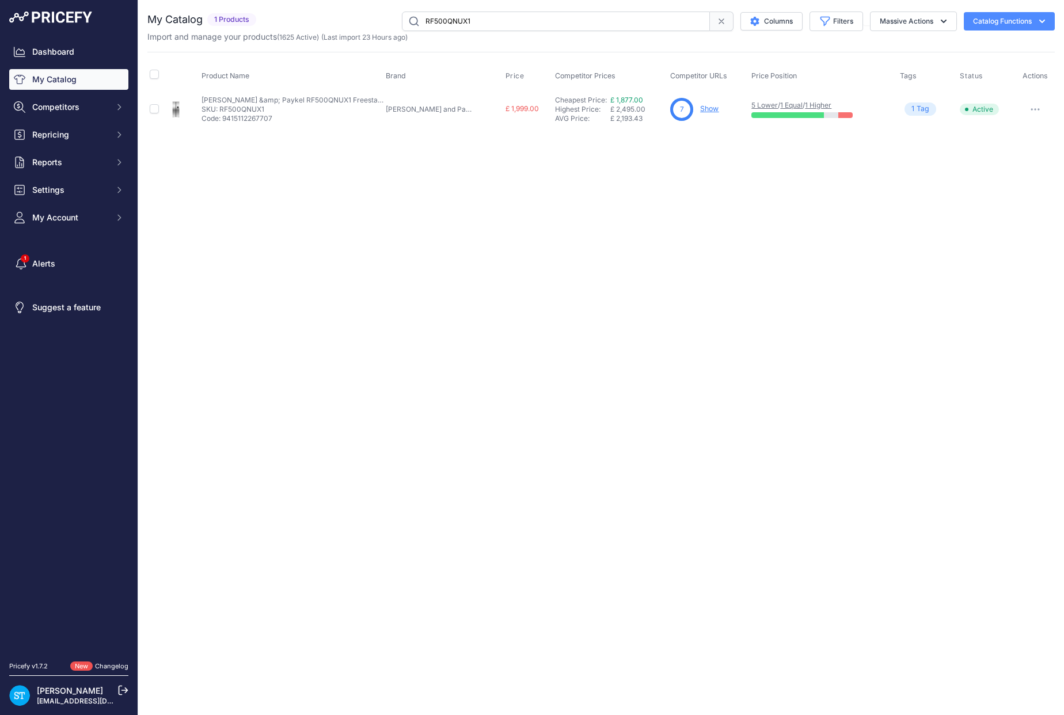  I want to click on span: Repricing, so click(70, 135).